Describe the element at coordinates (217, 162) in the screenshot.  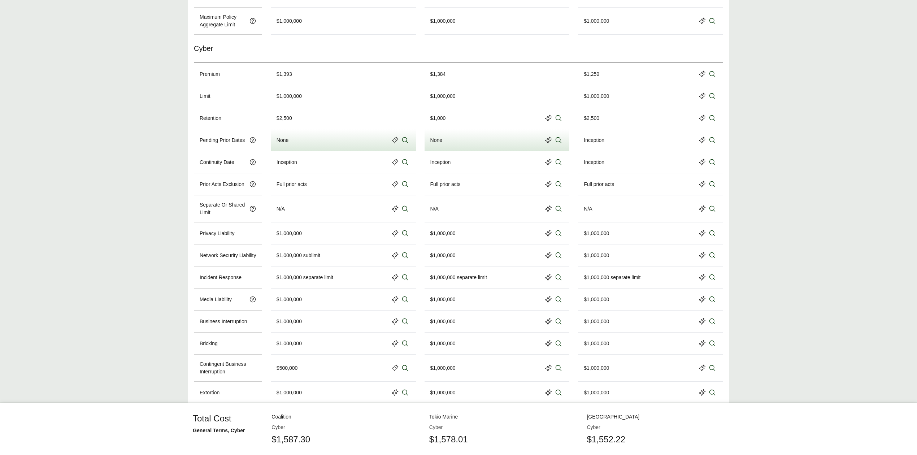
I see `p: Continuity Date` at that location.